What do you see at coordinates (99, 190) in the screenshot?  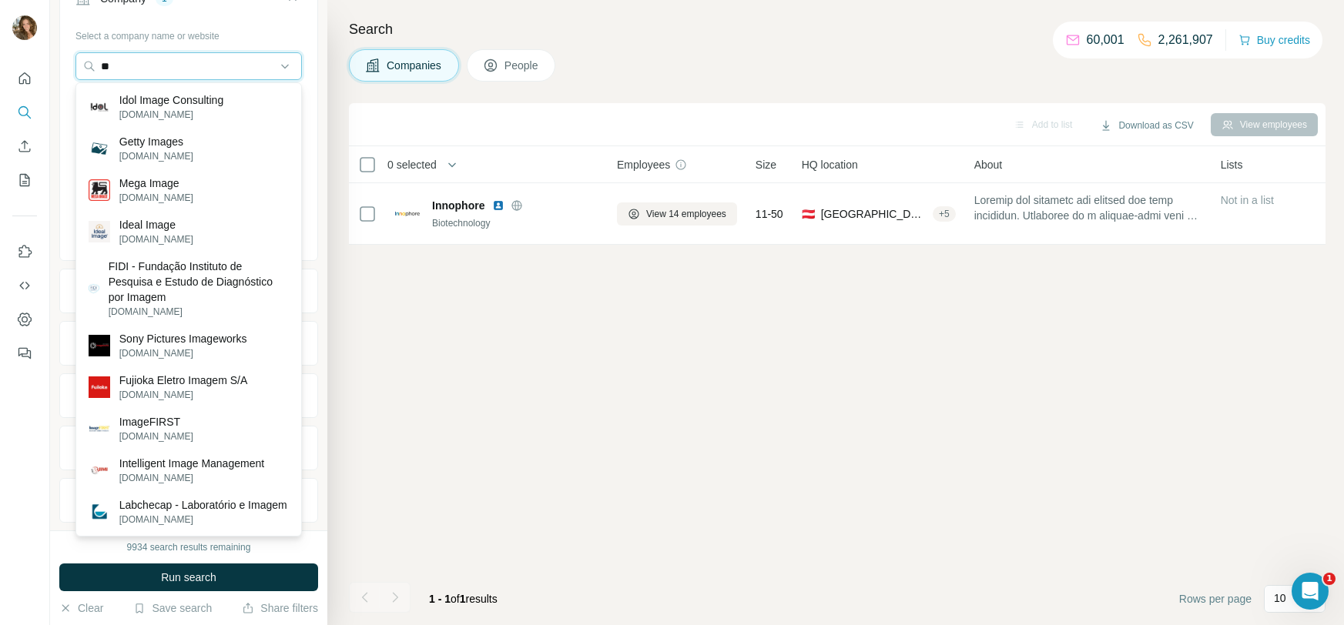 I see `img: Mega Image` at bounding box center [99, 190].